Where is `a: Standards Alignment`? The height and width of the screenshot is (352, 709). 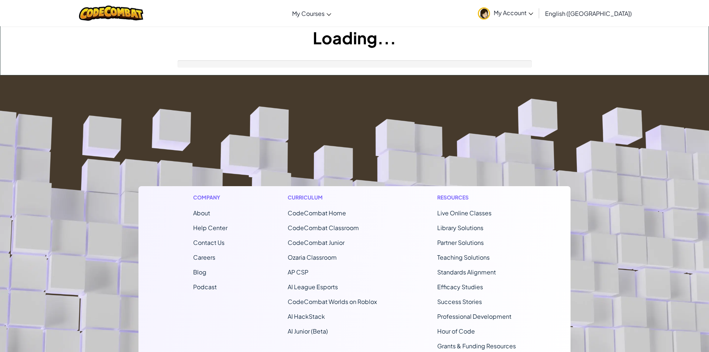
a: Standards Alignment is located at coordinates (466, 272).